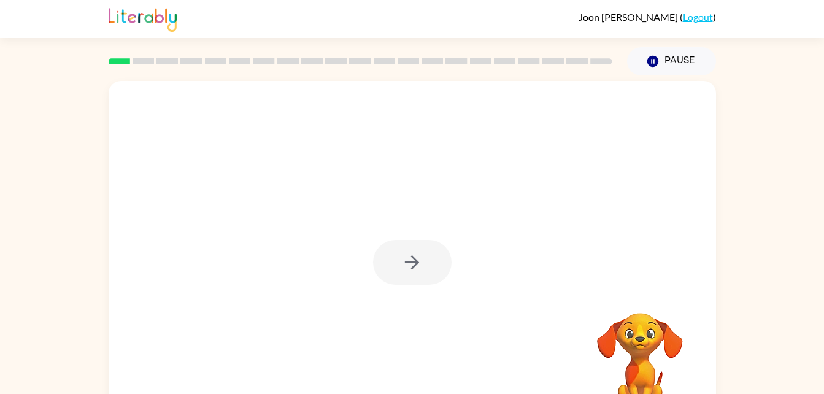  Describe the element at coordinates (671, 61) in the screenshot. I see `button: Pause` at that location.